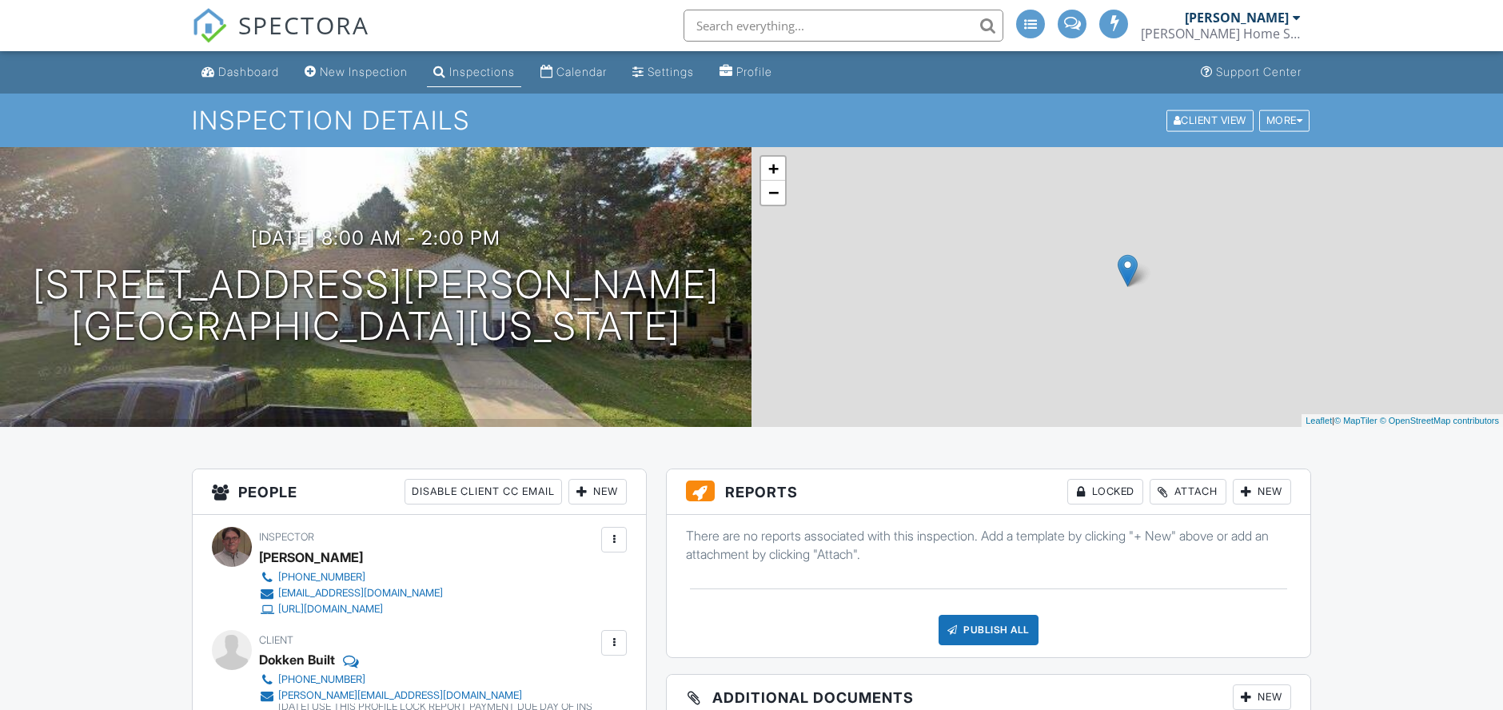 The width and height of the screenshot is (1503, 710). Describe the element at coordinates (988, 630) in the screenshot. I see `div: Publish All` at that location.